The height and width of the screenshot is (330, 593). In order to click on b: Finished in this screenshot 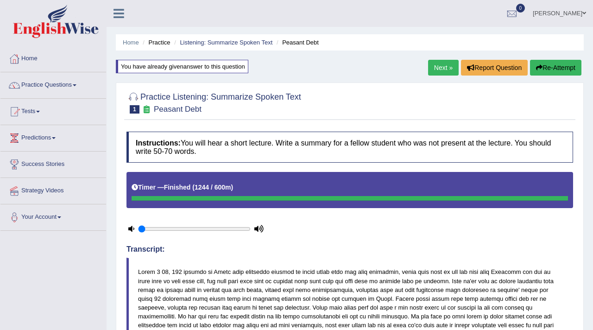, I will do `click(177, 187)`.